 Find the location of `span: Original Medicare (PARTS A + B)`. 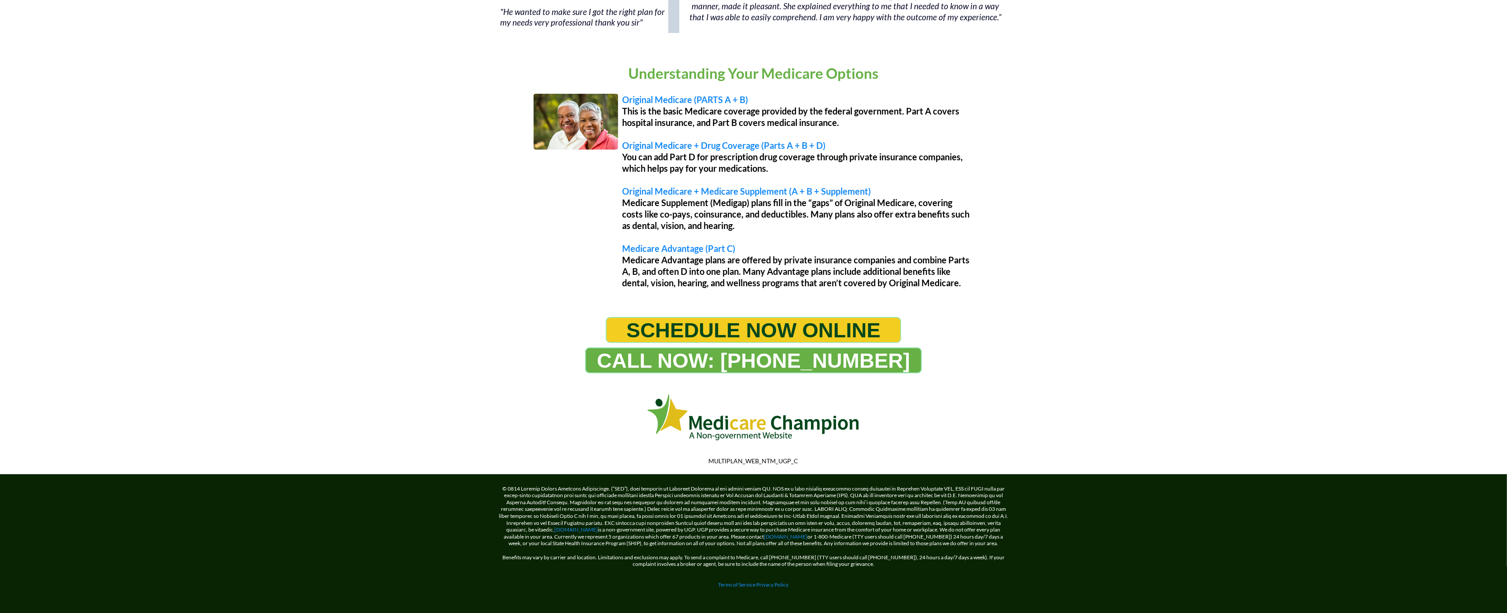

span: Original Medicare (PARTS A + B) is located at coordinates (685, 99).